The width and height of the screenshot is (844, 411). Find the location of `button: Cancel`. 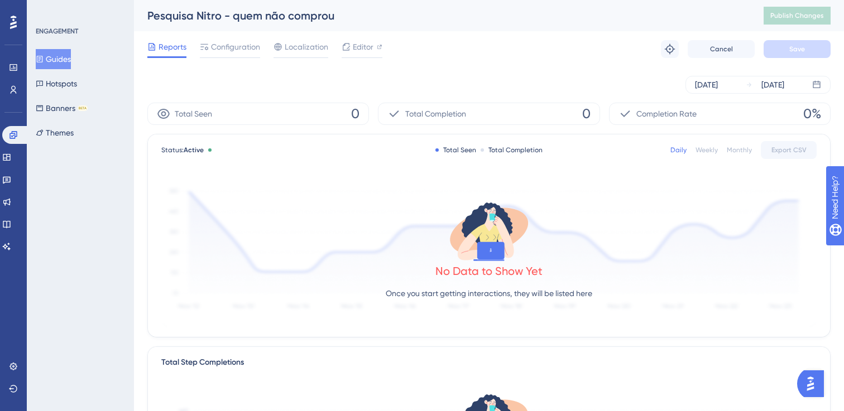

button: Cancel is located at coordinates (721, 49).